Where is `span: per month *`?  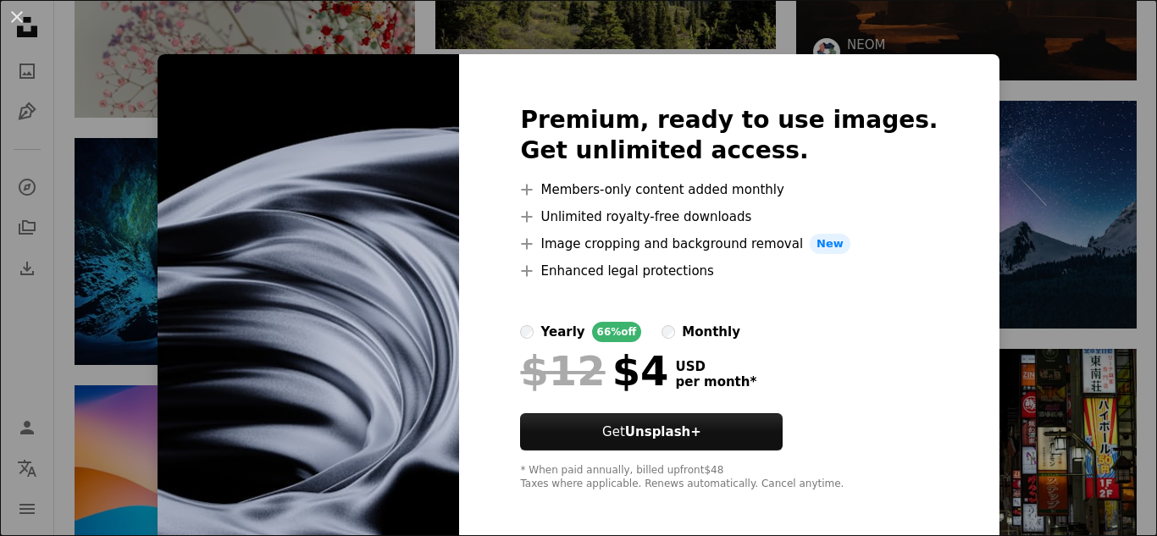
span: per month * is located at coordinates (716, 382).